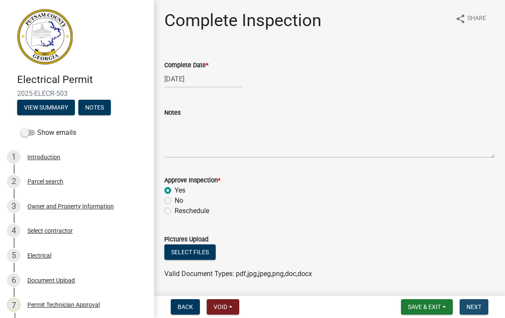 The height and width of the screenshot is (318, 505). Describe the element at coordinates (180, 190) in the screenshot. I see `label: Yes` at that location.